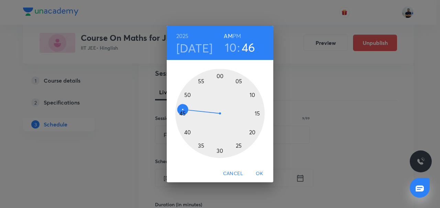 The height and width of the screenshot is (208, 440). What do you see at coordinates (228, 36) in the screenshot?
I see `h6: AM` at bounding box center [228, 36].